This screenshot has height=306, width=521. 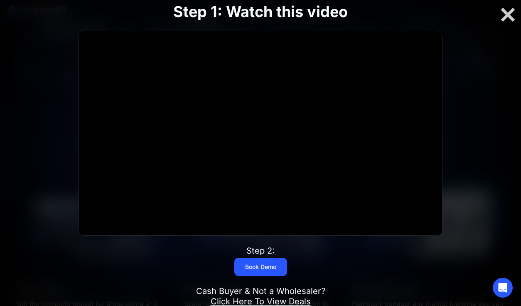 What do you see at coordinates (260, 250) in the screenshot?
I see `div: Step 2:` at bounding box center [260, 250].